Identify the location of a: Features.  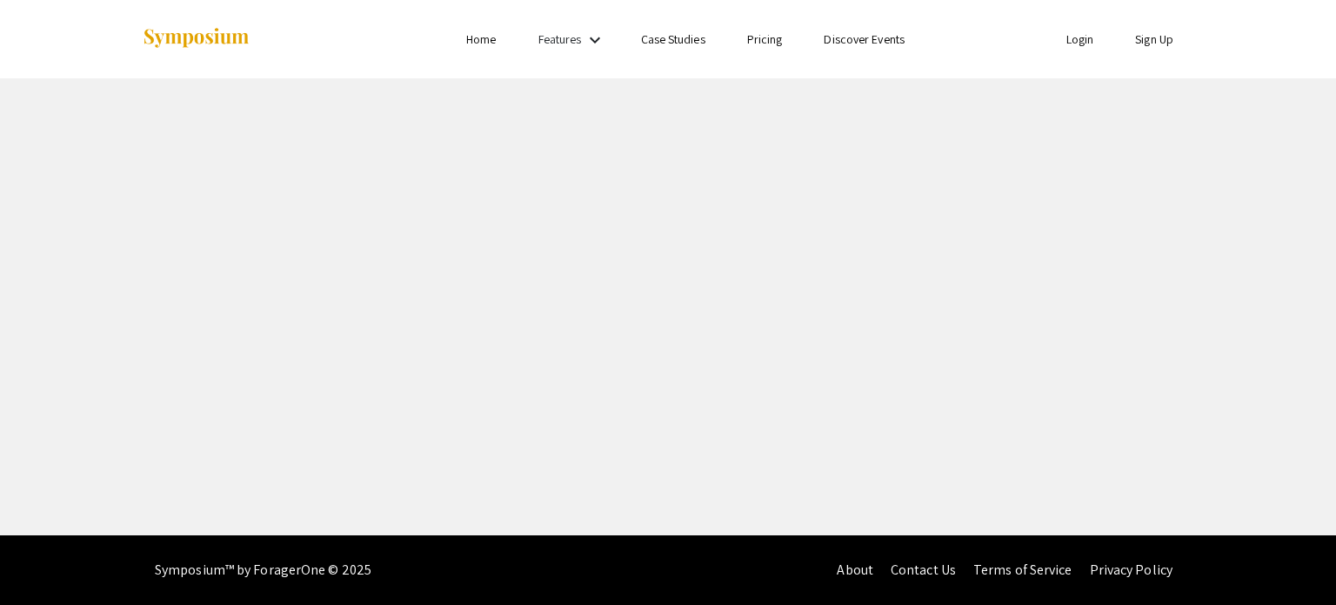
(560, 39).